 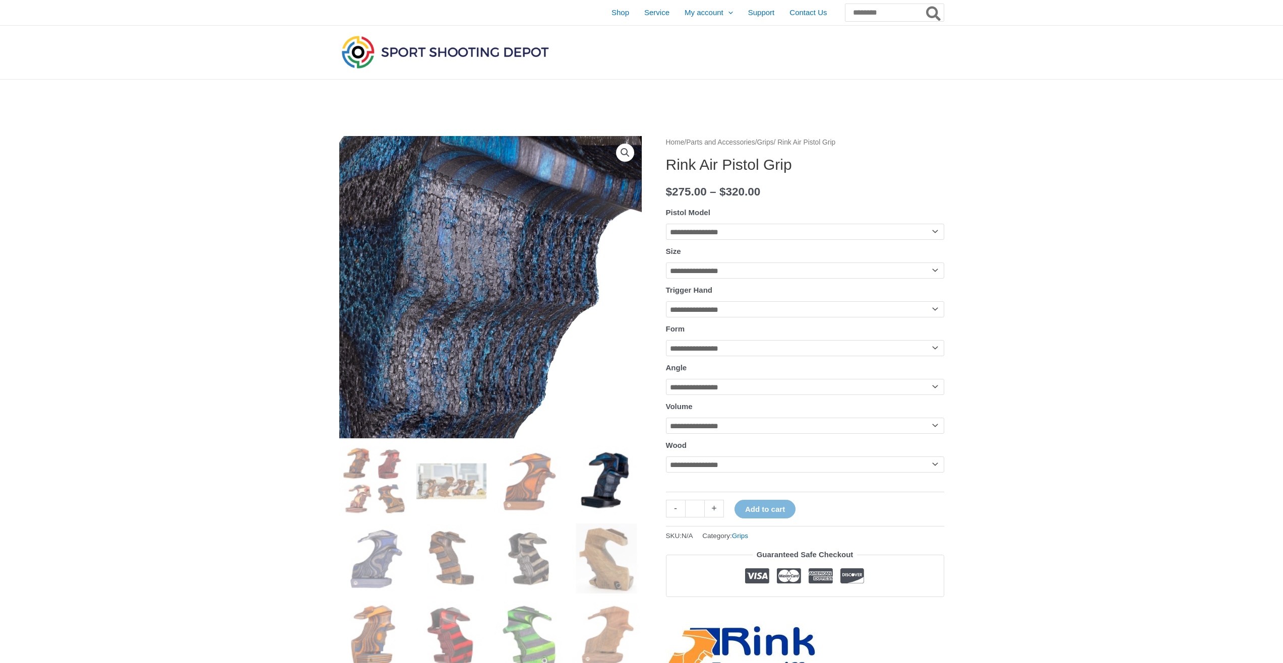 I want to click on label: Wood, so click(x=676, y=445).